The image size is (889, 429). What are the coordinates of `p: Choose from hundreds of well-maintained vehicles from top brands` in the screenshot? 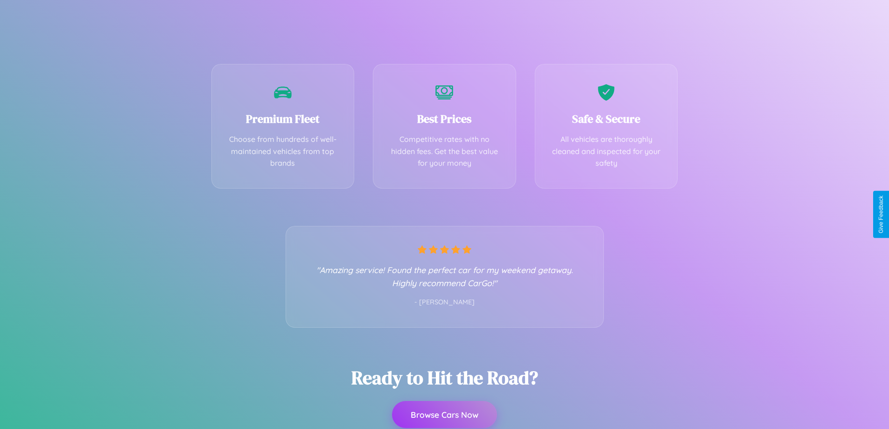 It's located at (283, 151).